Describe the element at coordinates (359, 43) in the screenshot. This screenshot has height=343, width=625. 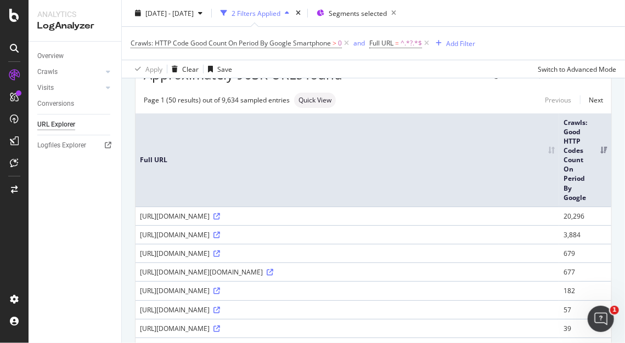
I see `button: and` at that location.